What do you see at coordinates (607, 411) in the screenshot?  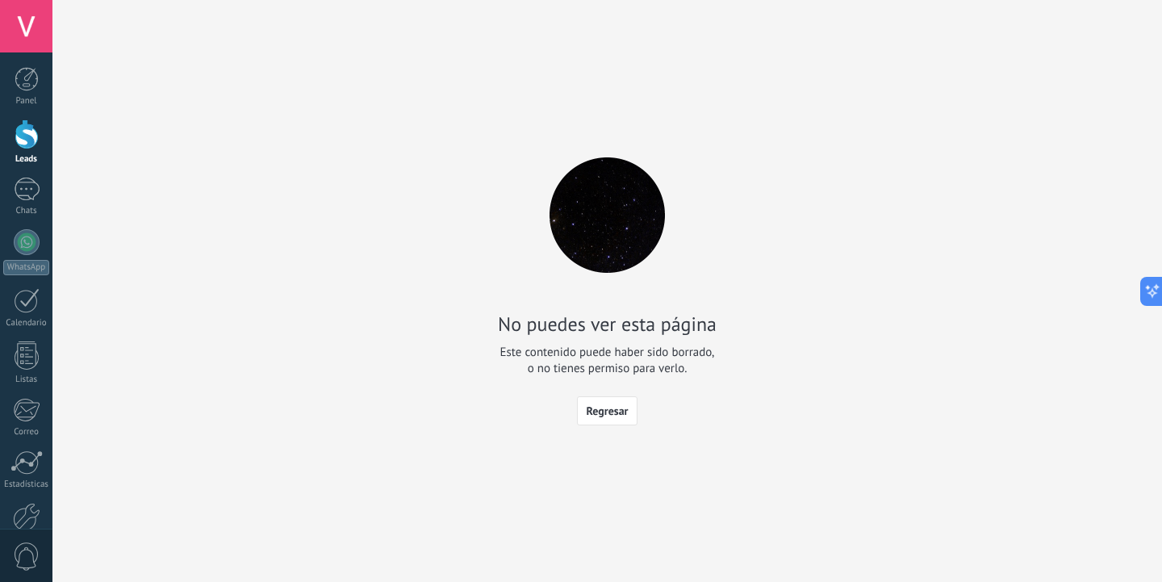 I see `button: Regresar` at bounding box center [607, 411].